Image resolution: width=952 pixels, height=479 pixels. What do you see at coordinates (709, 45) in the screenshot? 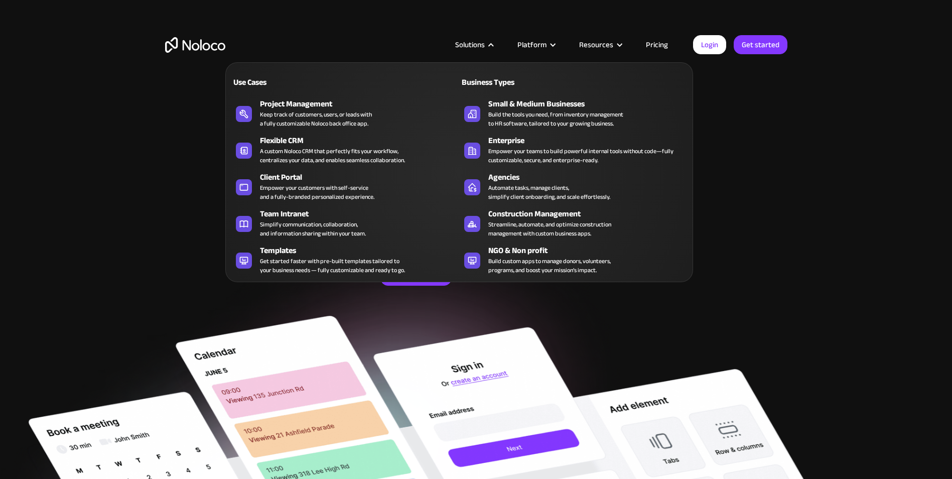
I see `a: Login` at bounding box center [709, 45].